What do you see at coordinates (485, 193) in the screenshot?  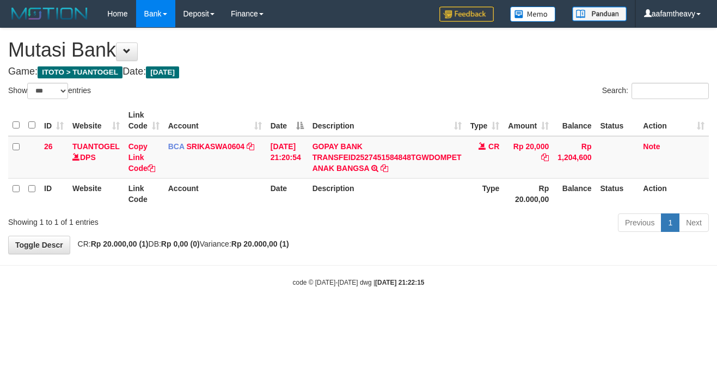 I see `th: Type` at bounding box center [485, 193].